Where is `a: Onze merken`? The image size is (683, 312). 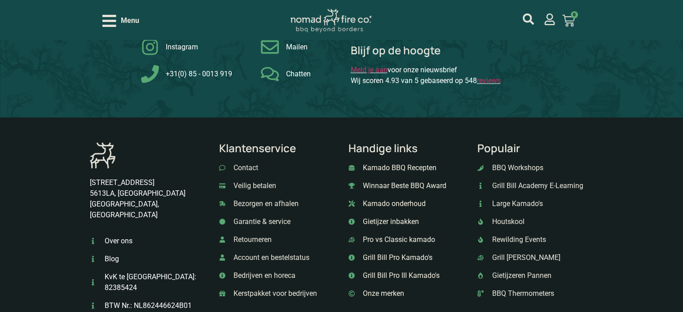 a: Onze merken is located at coordinates (406, 294).